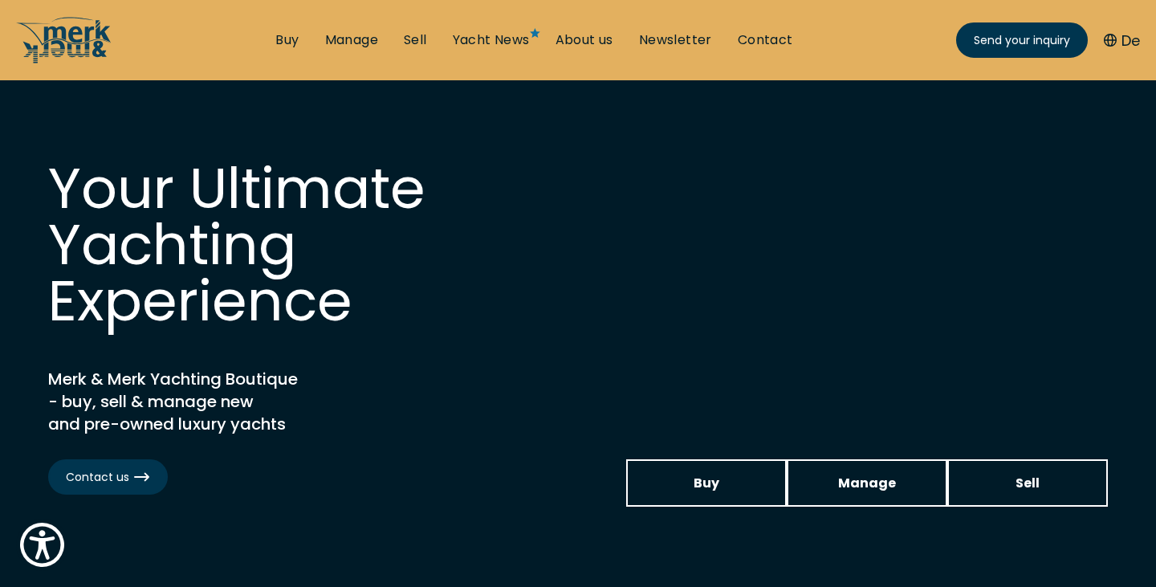 Image resolution: width=1156 pixels, height=587 pixels. I want to click on a: Contact us, so click(108, 477).